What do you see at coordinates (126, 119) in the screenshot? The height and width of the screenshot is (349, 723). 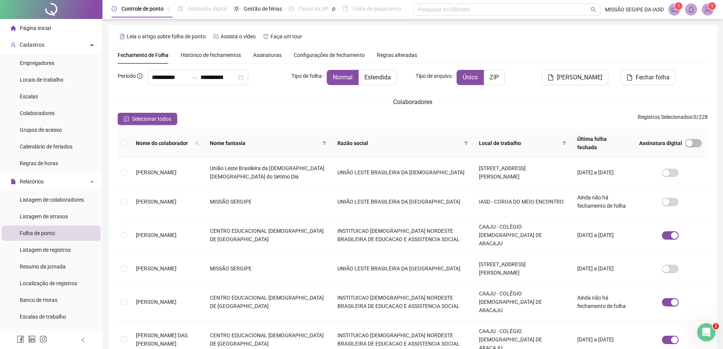 I see `span: check-square` at bounding box center [126, 119].